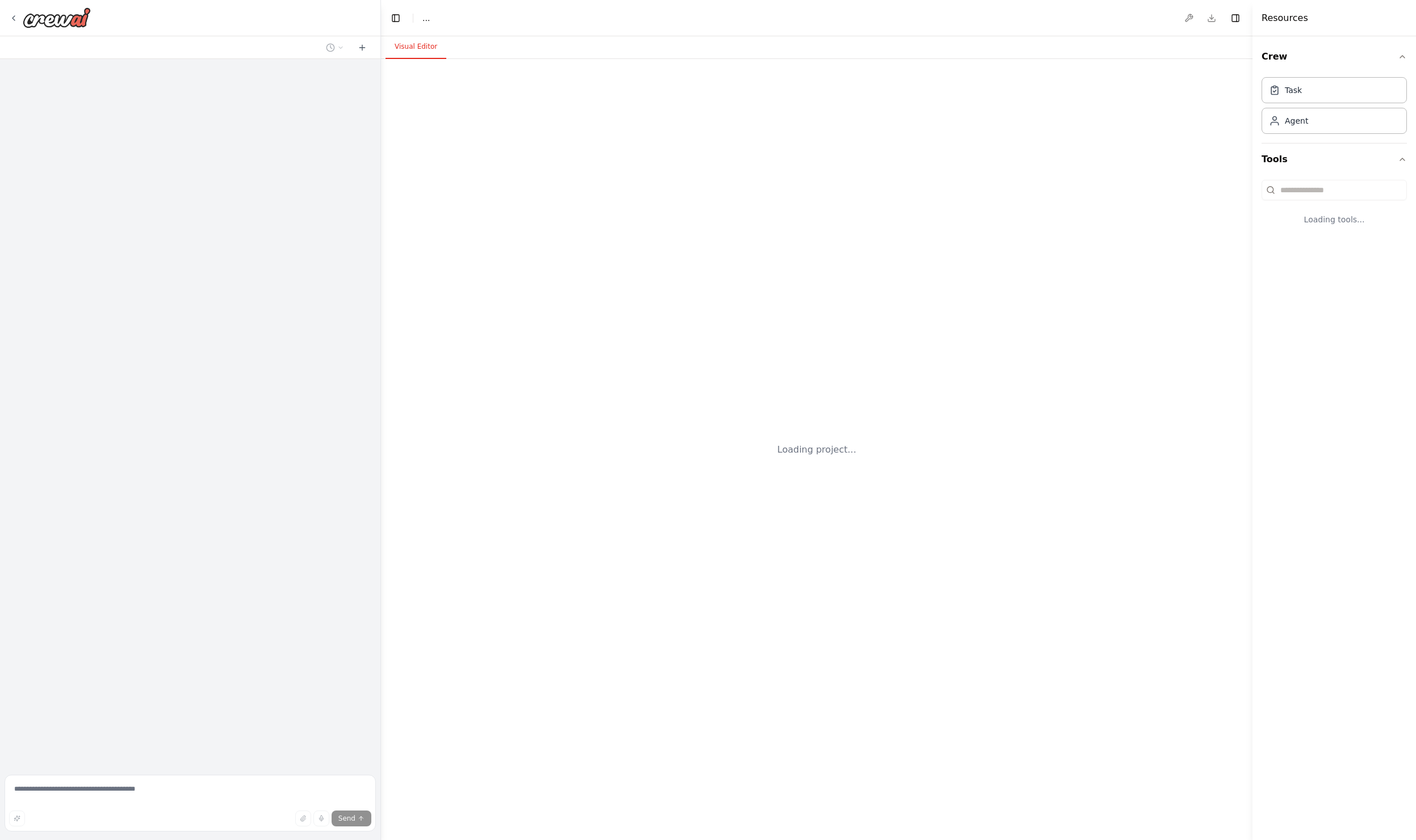  Describe the element at coordinates (352, 819) in the screenshot. I see `button: Send` at that location.